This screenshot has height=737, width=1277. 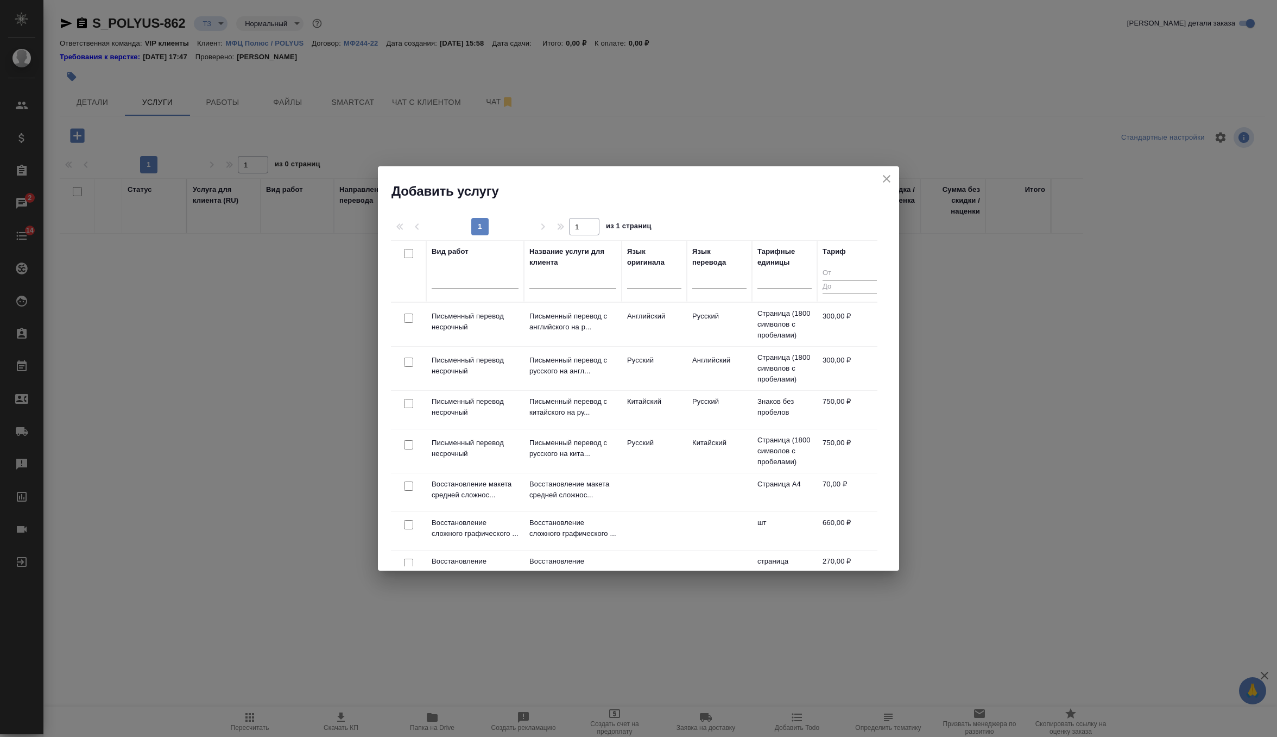 What do you see at coordinates (850, 569) in the screenshot?
I see `td: 270,00 ₽` at bounding box center [850, 569].